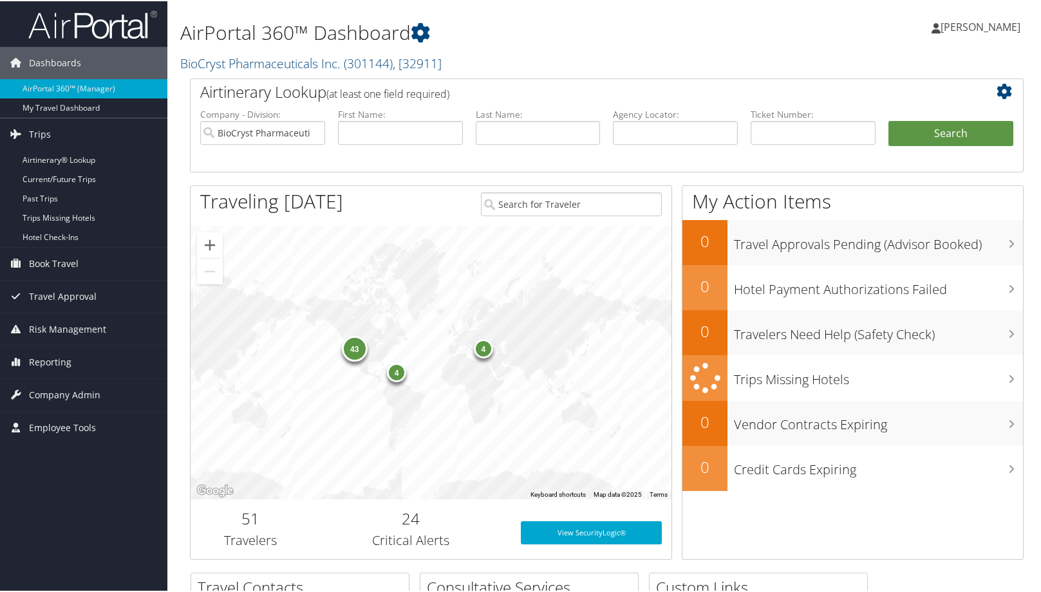 The image size is (1041, 592). What do you see at coordinates (53, 263) in the screenshot?
I see `span: Book Travel` at bounding box center [53, 263].